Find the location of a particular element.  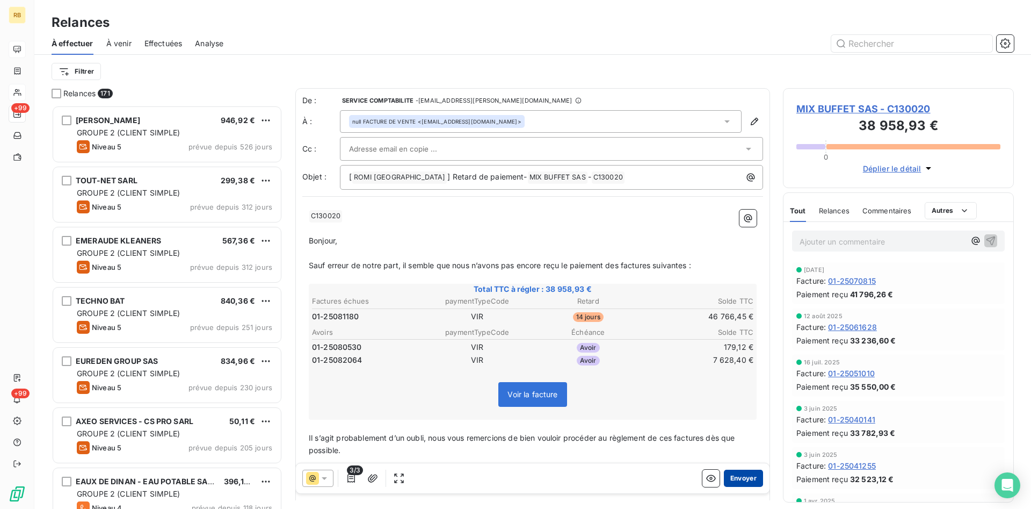

h3: 38 958,93 € is located at coordinates (899, 127).